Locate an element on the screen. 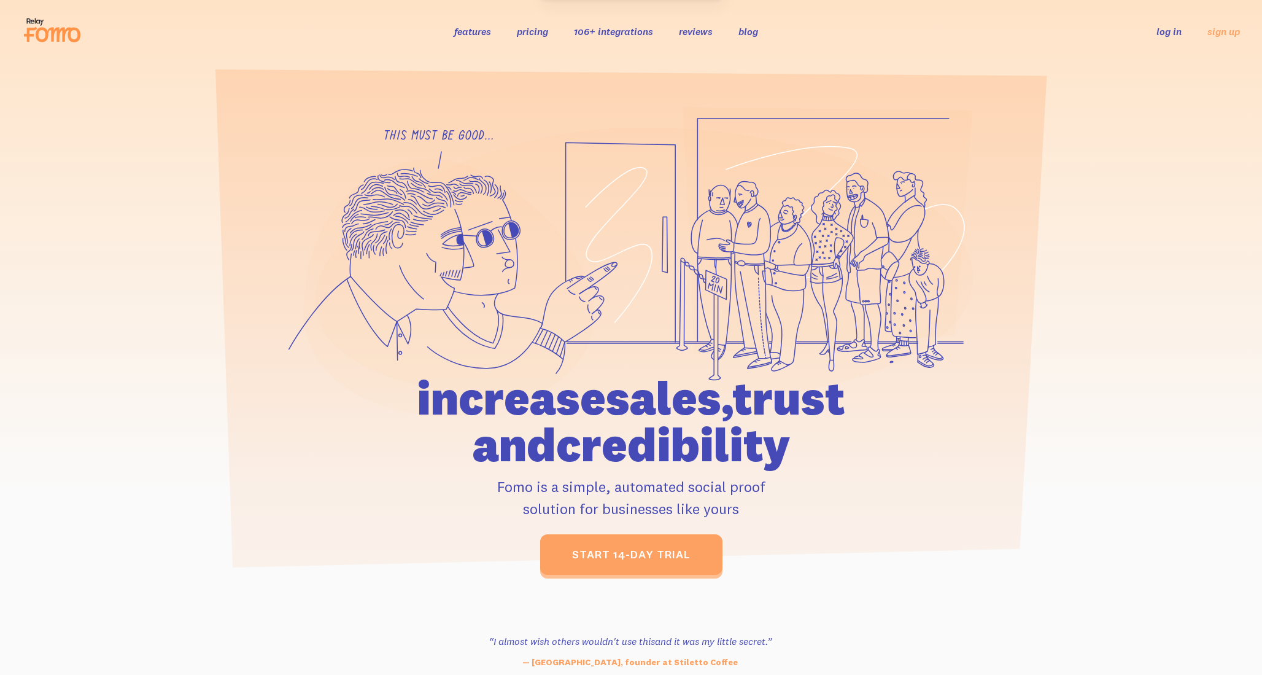 The height and width of the screenshot is (675, 1262). a: sign up is located at coordinates (1224, 31).